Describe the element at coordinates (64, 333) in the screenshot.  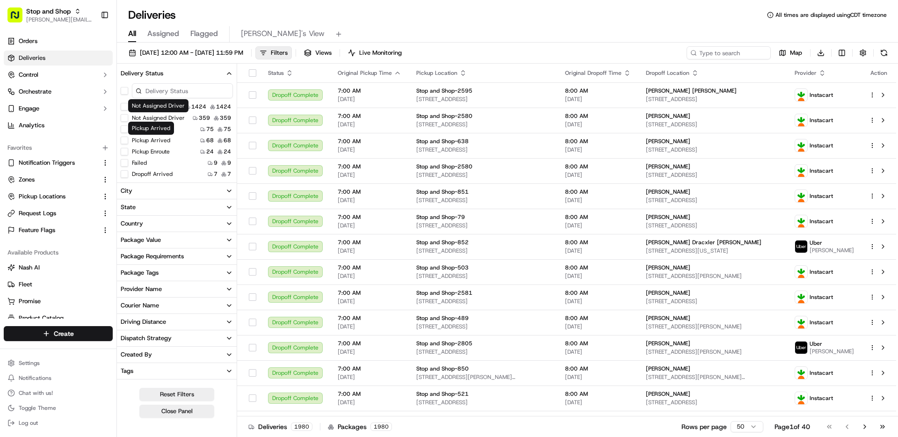
I see `span: Create` at that location.